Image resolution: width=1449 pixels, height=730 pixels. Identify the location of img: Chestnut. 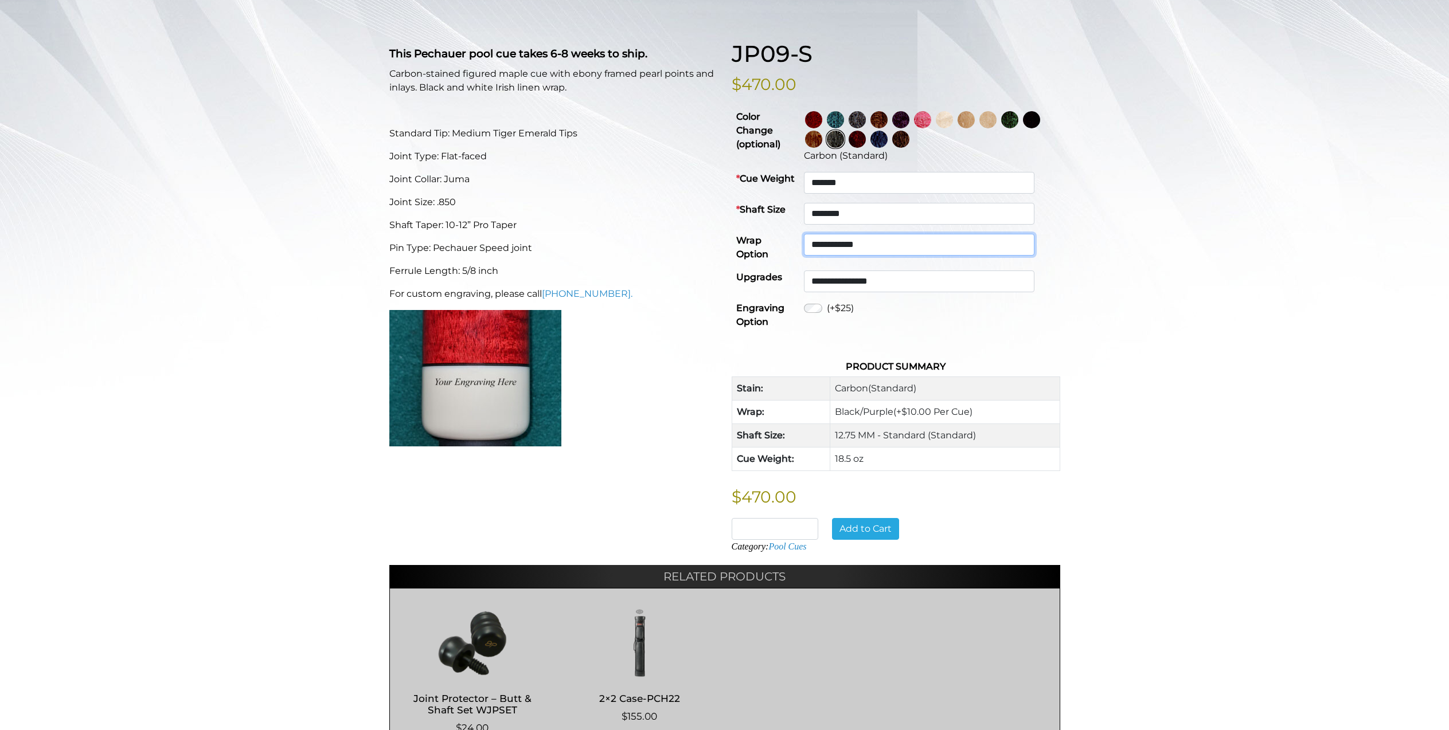
(814, 139).